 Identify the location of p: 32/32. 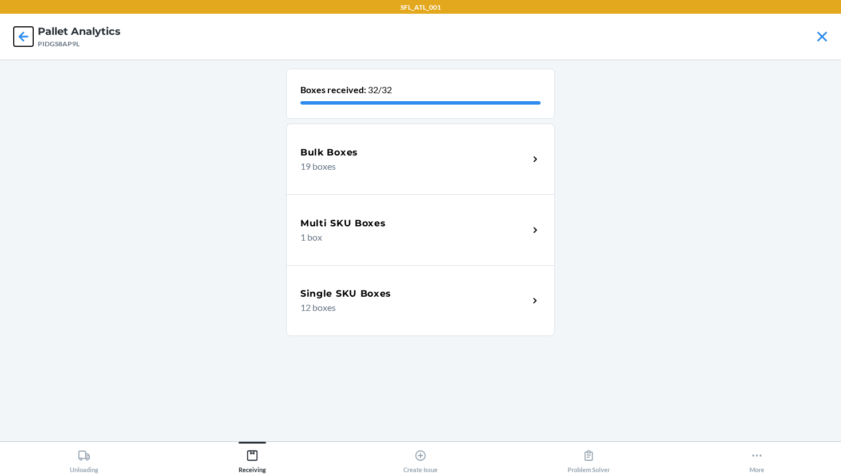
(420, 90).